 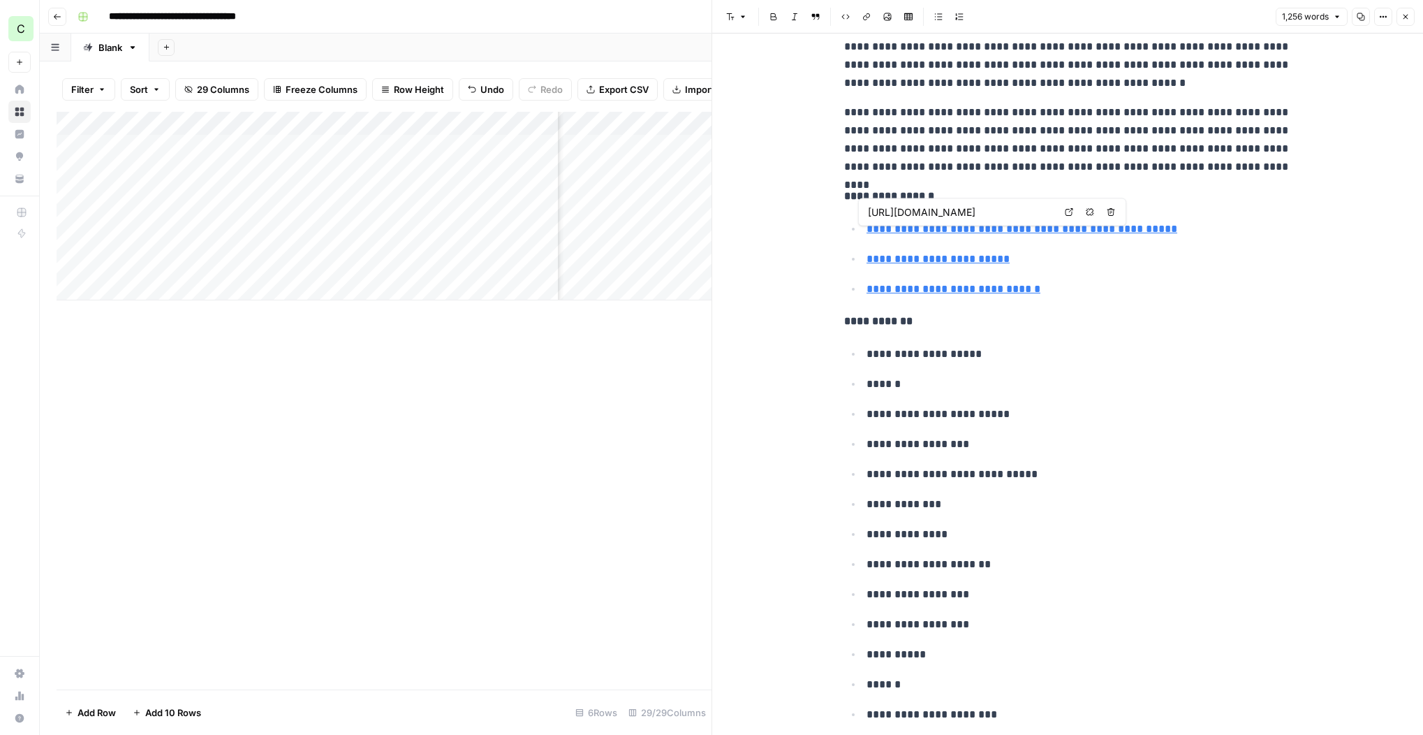 I want to click on span: Freeze Columns, so click(x=321, y=89).